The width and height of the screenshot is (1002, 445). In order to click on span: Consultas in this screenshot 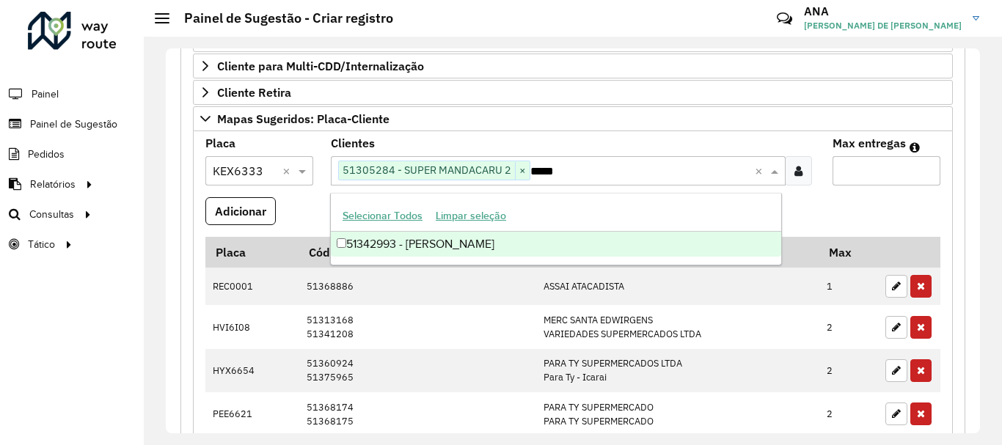, I will do `click(51, 214)`.